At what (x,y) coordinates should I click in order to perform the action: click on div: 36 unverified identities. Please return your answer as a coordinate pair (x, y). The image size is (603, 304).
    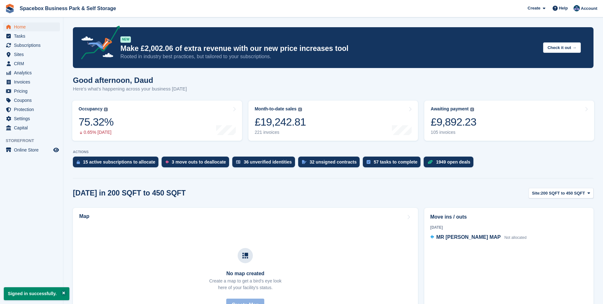
    Looking at the image, I should click on (268, 162).